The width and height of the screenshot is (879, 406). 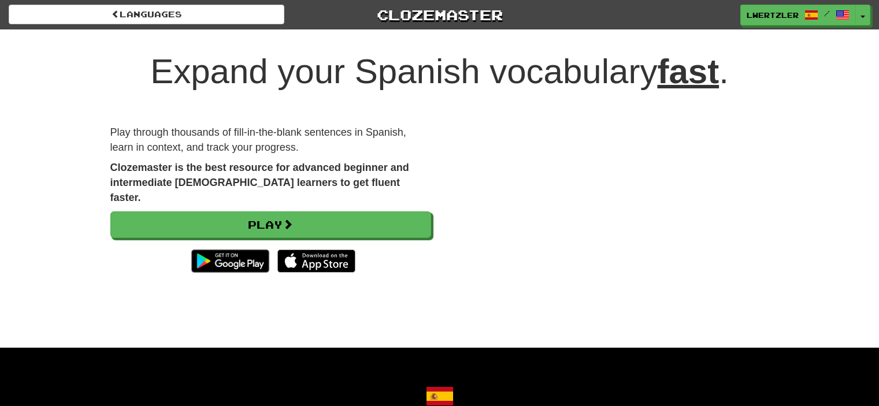 What do you see at coordinates (271, 140) in the screenshot?
I see `p: Play through thousands of fill-in-the-blank sentences in Spanish, learn in context, and track you...` at bounding box center [271, 140].